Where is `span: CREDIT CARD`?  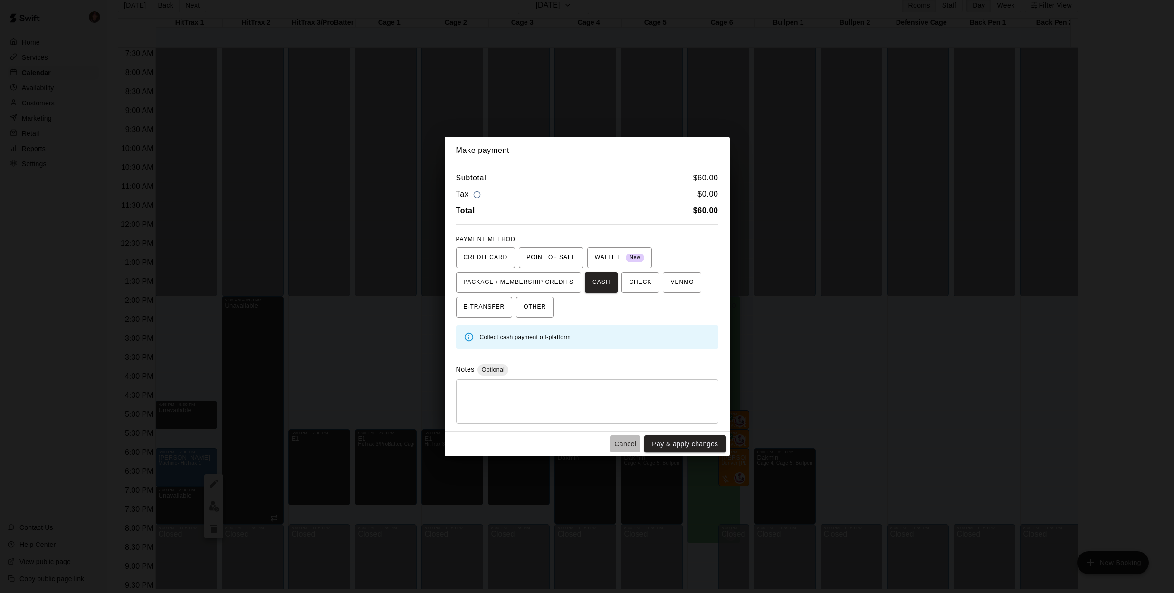 span: CREDIT CARD is located at coordinates (485, 258).